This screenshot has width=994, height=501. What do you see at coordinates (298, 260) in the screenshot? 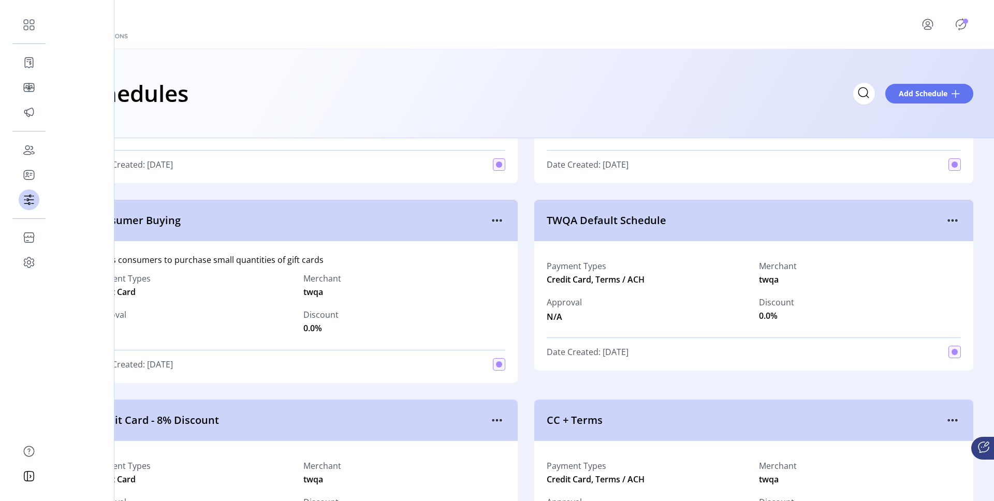
I see `div: Allows consumers to purchase small quantities of gift cards` at bounding box center [298, 260].